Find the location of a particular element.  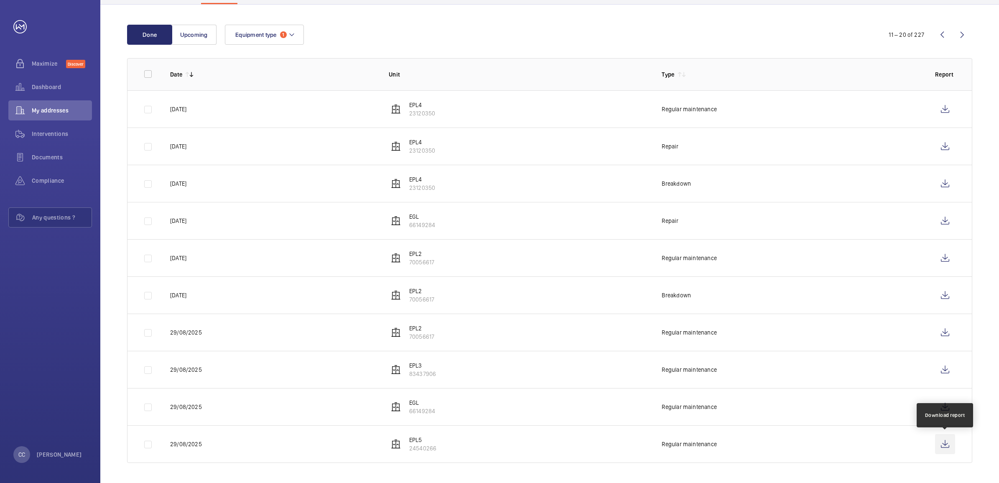

button: Done is located at coordinates (150, 35).